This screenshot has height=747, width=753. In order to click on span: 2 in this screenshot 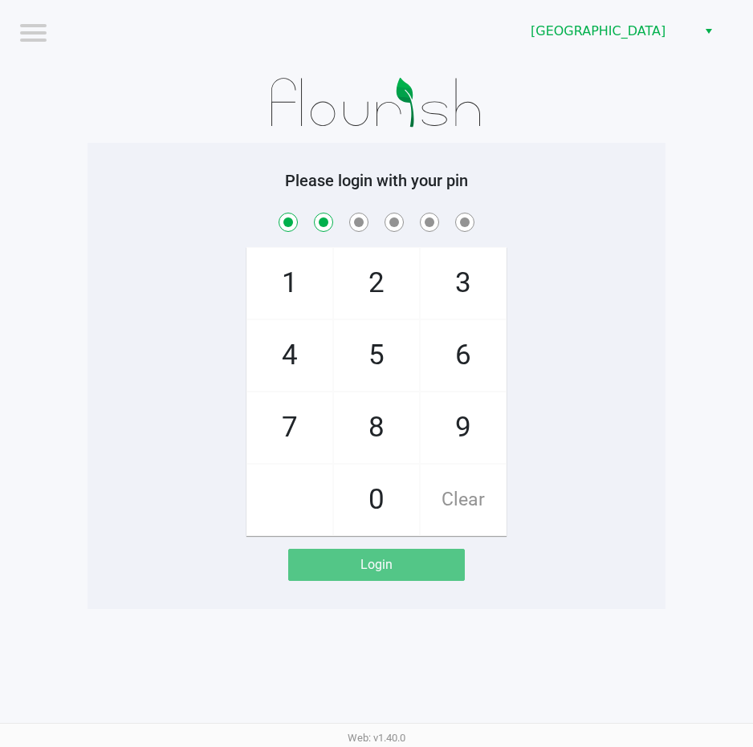, I will do `click(376, 283)`.